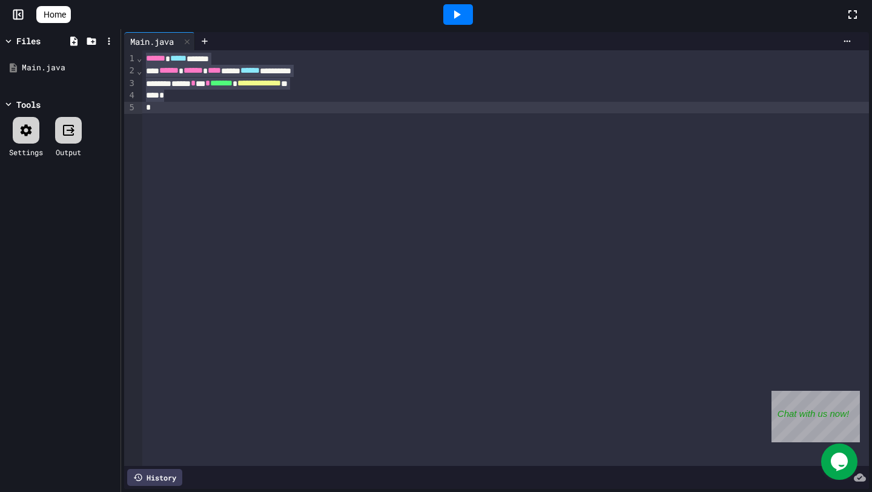  What do you see at coordinates (130, 96) in the screenshot?
I see `div: 4` at bounding box center [130, 96].